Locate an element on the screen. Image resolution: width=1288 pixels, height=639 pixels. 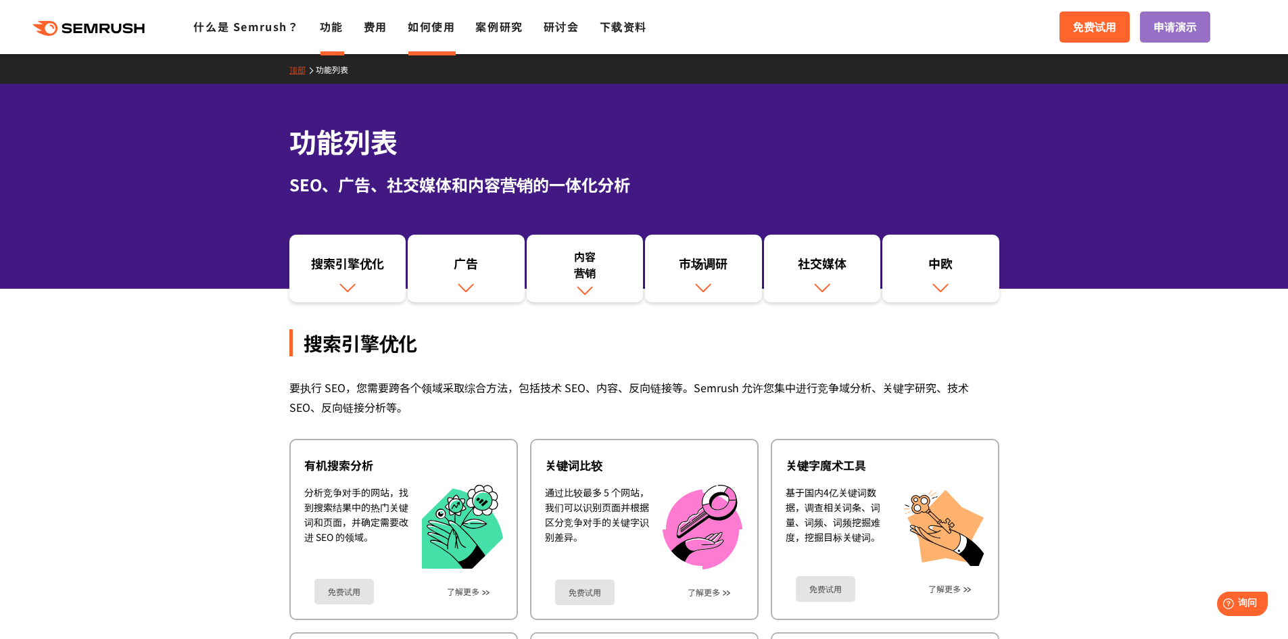
a: 市场调研 is located at coordinates (703, 268).